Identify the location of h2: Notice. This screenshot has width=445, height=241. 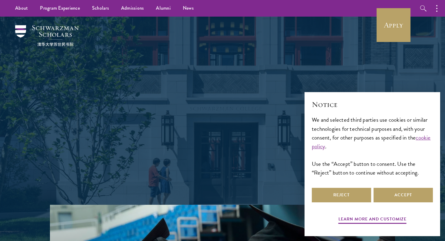
(372, 105).